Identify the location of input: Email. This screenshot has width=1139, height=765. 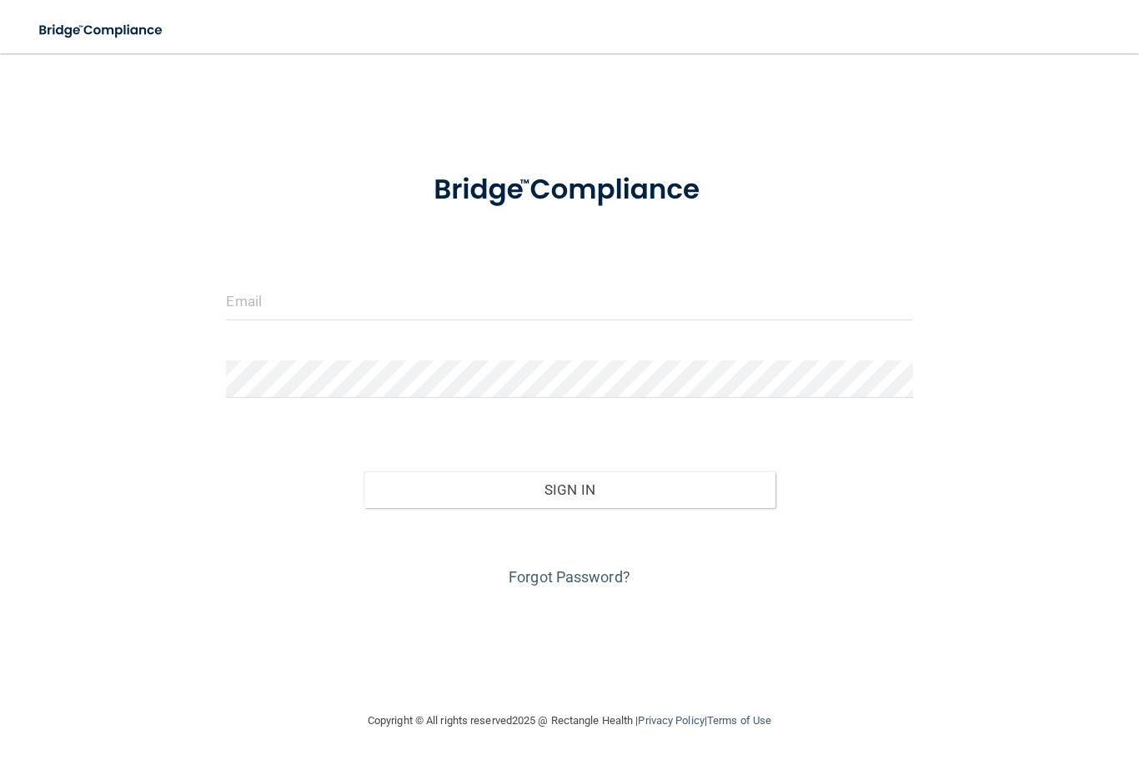
(569, 301).